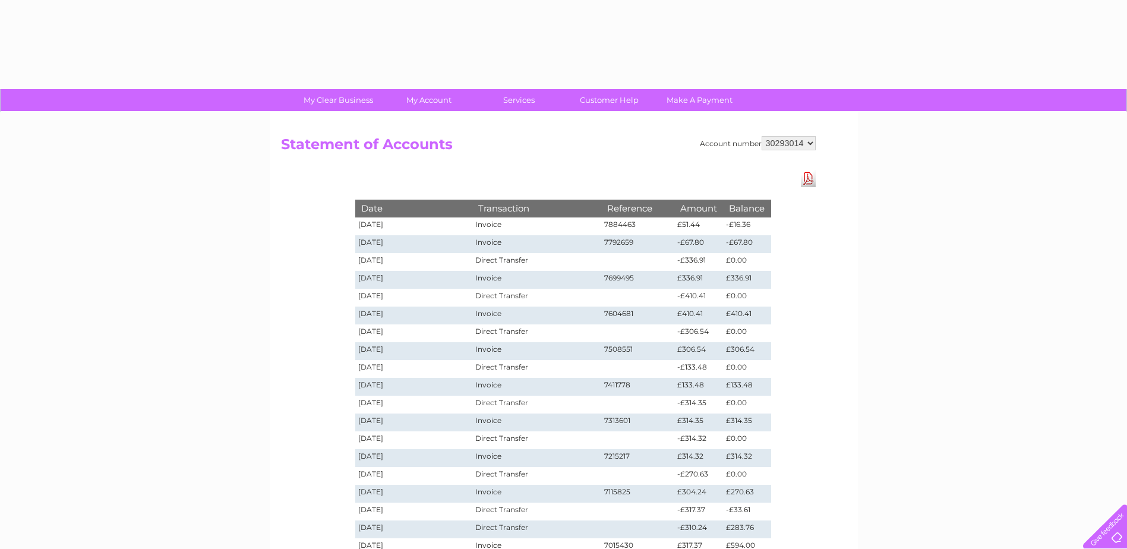 The width and height of the screenshot is (1127, 549). Describe the element at coordinates (808, 178) in the screenshot. I see `a: Download Pdf` at that location.